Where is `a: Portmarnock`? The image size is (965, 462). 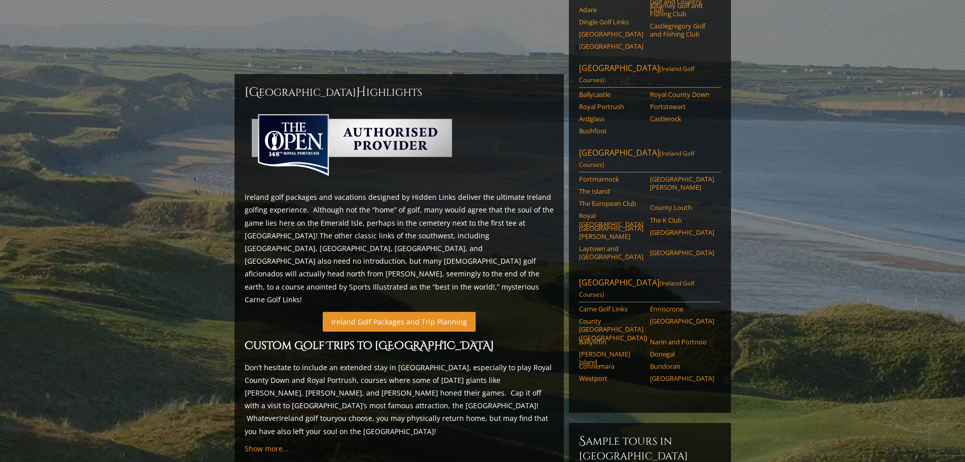
a: Portmarnock is located at coordinates (611, 179).